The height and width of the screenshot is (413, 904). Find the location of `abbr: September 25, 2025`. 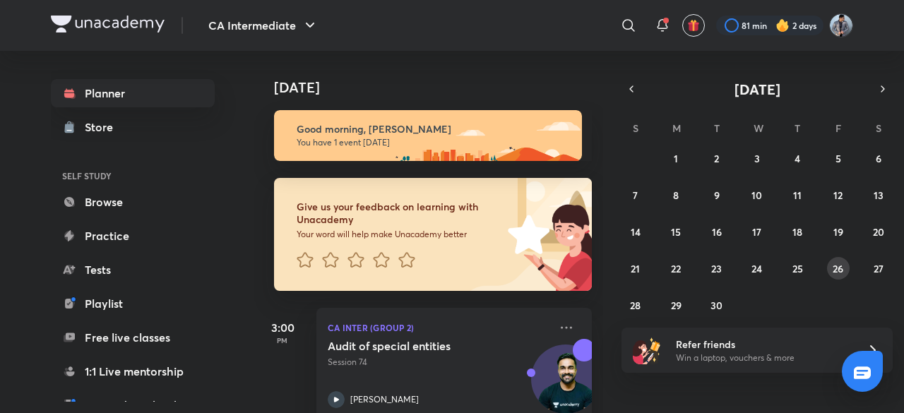

abbr: September 25, 2025 is located at coordinates (797, 268).